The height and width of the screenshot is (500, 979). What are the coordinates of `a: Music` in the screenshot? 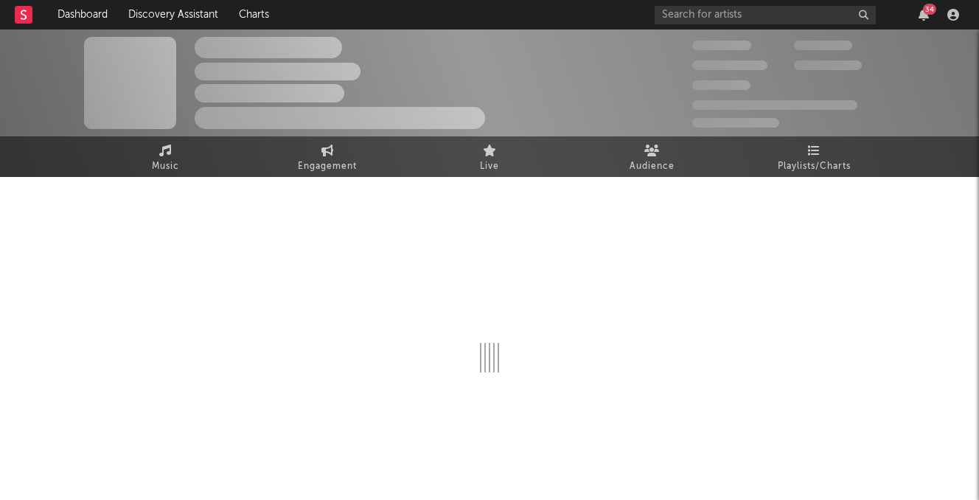 It's located at (165, 156).